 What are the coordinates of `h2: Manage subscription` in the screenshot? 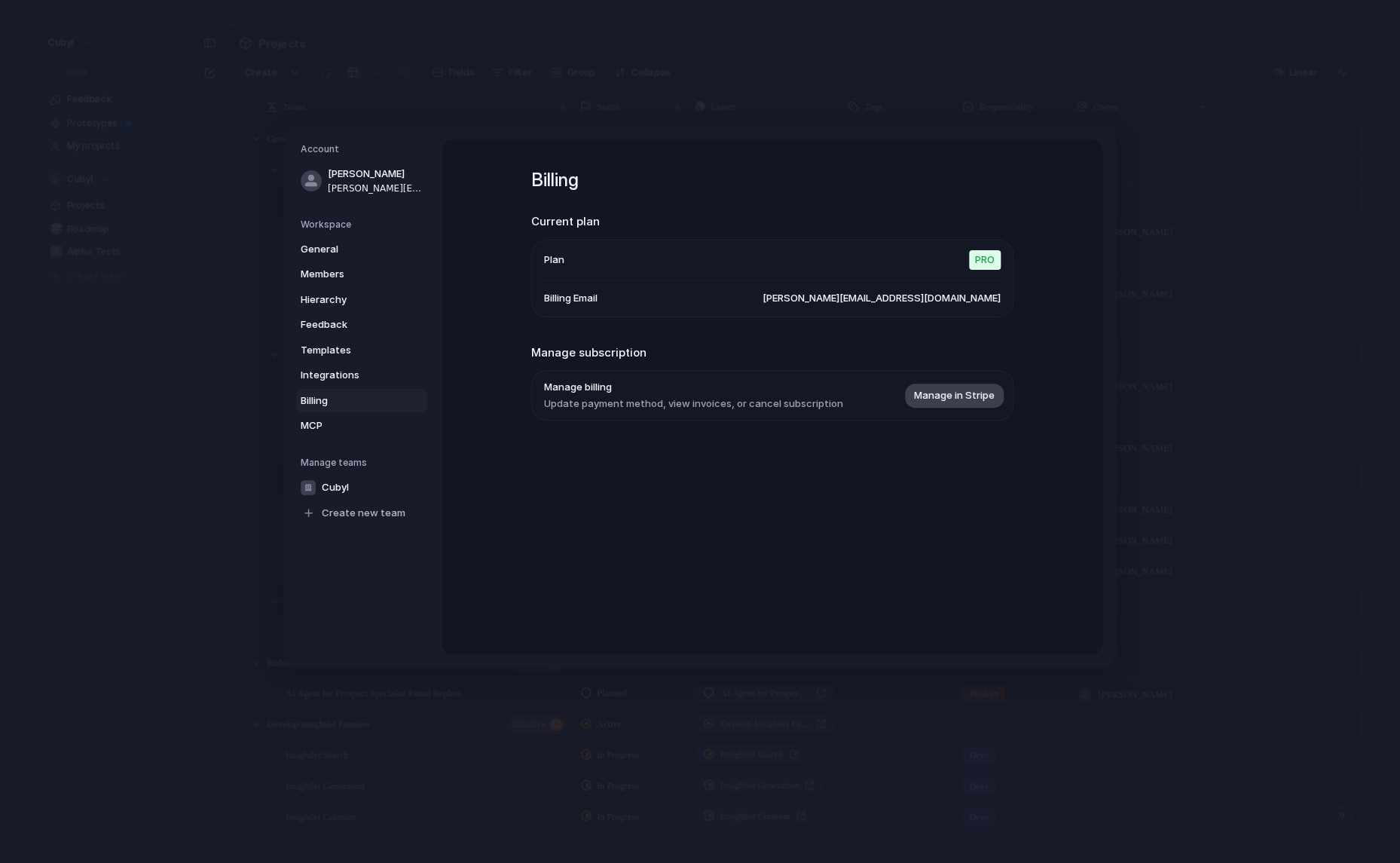 It's located at (772, 352).